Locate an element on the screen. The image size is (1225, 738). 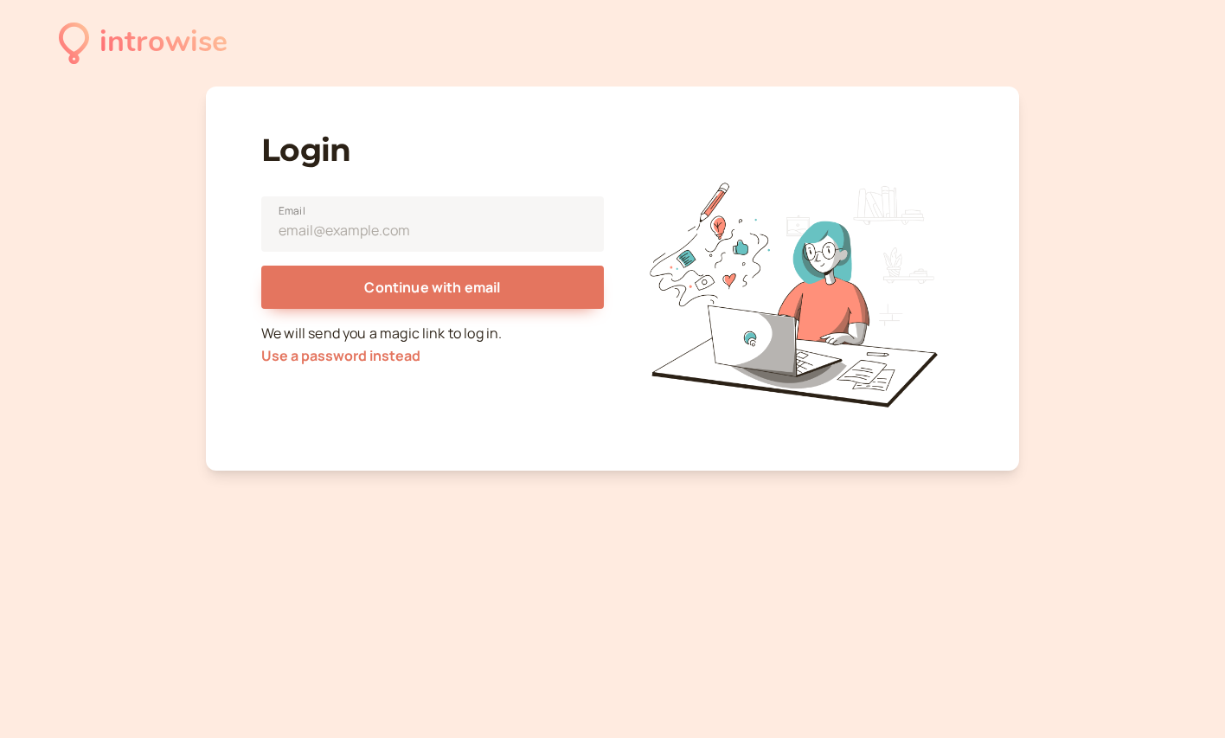
span: Continue with email is located at coordinates (432, 287).